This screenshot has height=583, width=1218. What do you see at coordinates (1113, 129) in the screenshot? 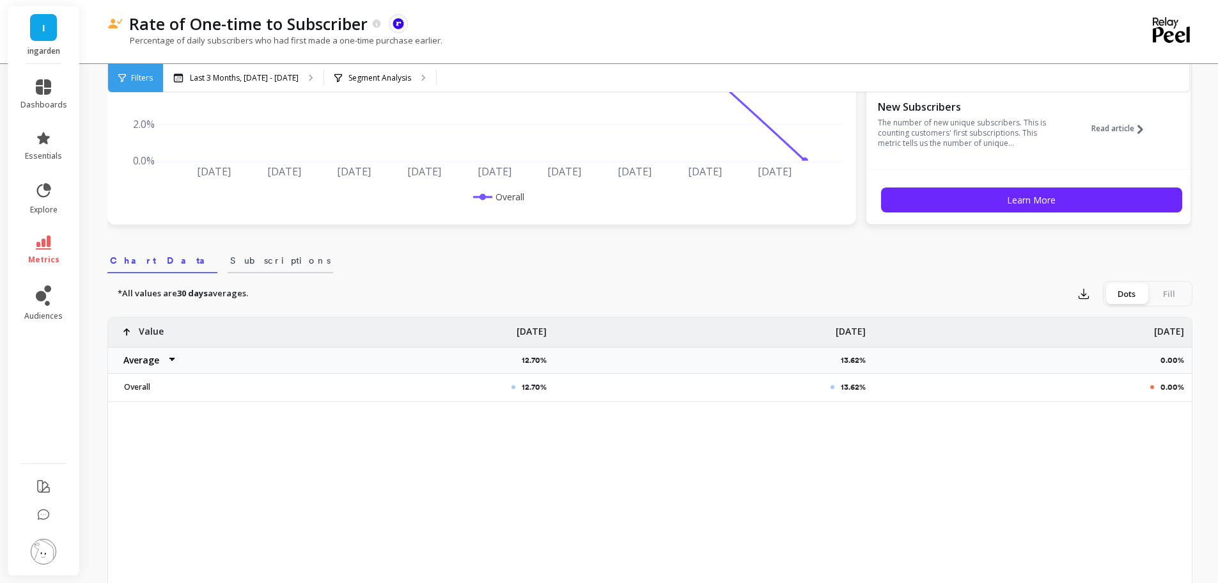
I see `span: Read article` at bounding box center [1113, 129].